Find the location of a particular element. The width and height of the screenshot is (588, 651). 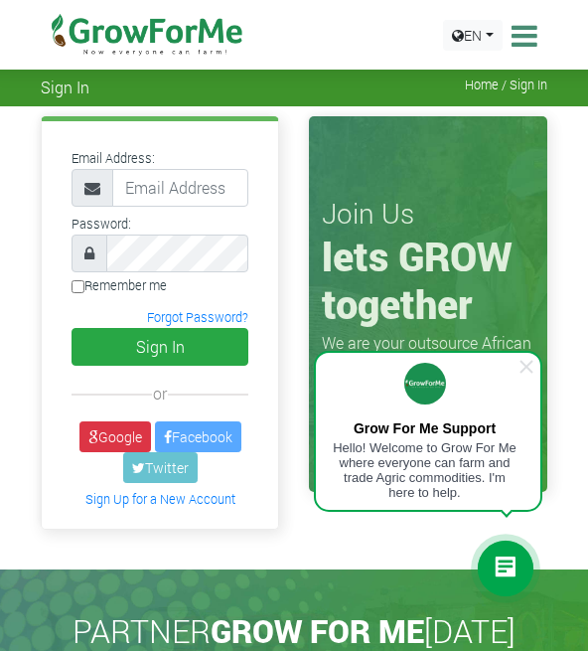

input: Email Address is located at coordinates (180, 188).